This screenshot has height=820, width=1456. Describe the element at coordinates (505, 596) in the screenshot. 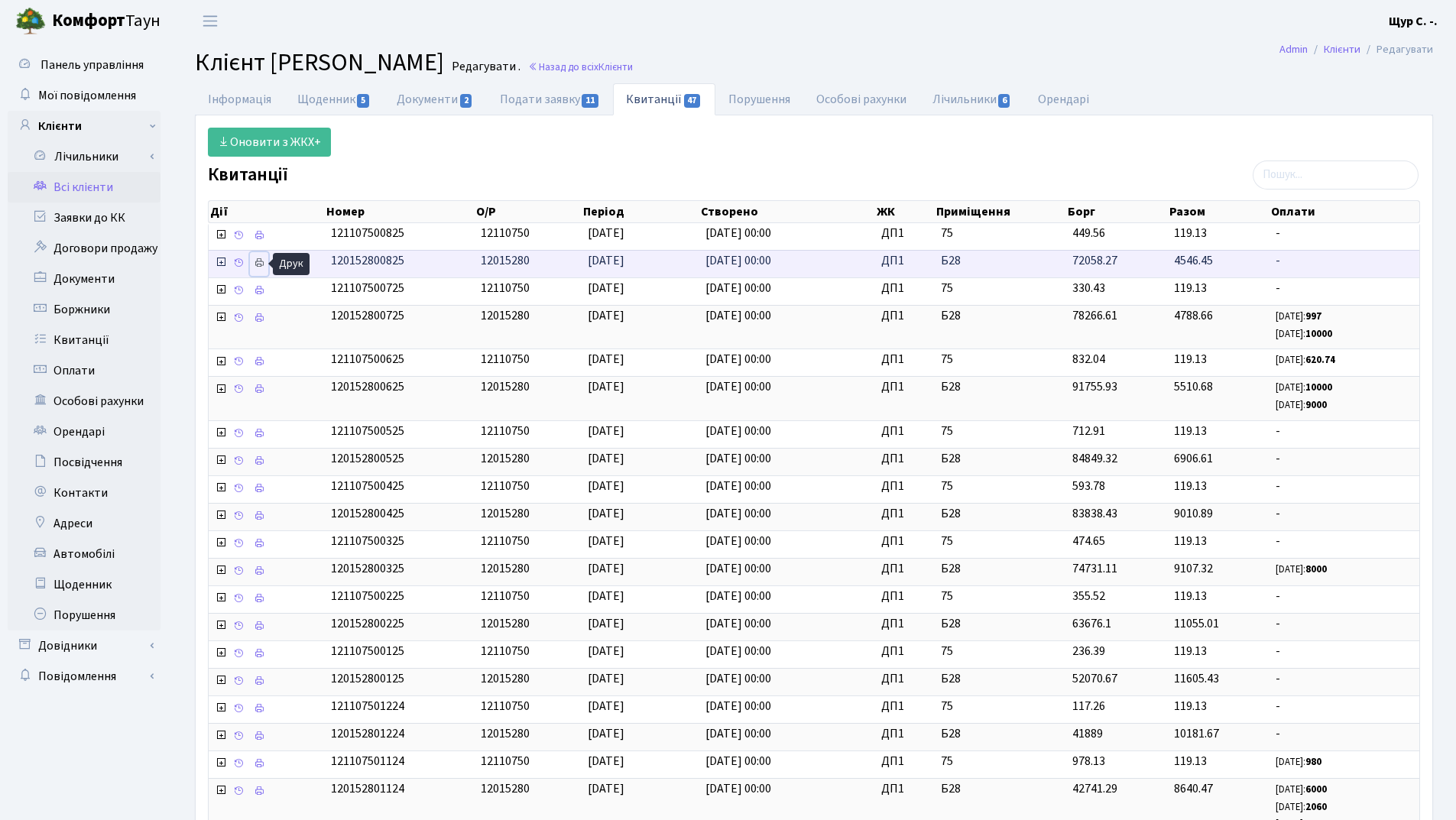

I see `span: 12110750` at that location.